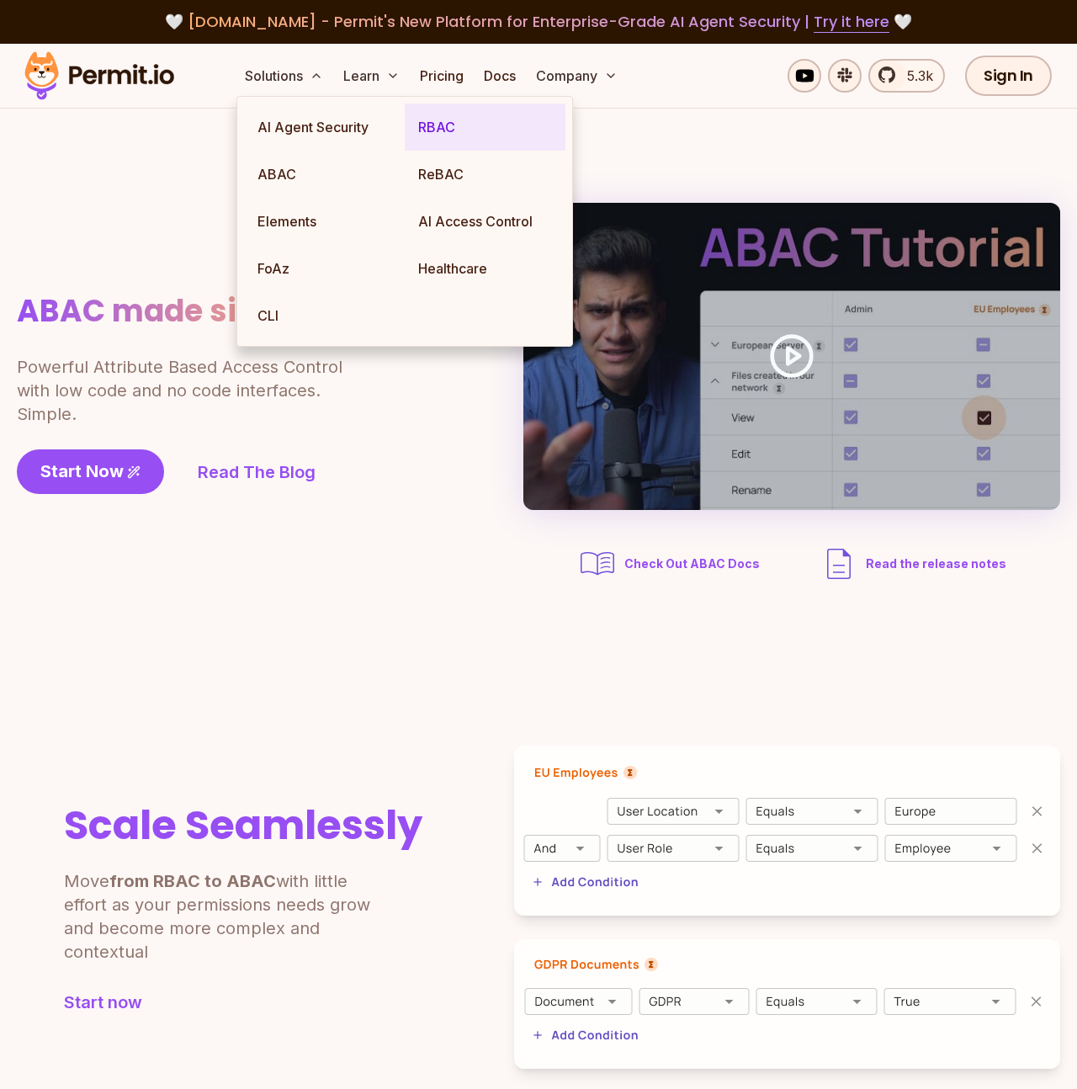  What do you see at coordinates (839, 564) in the screenshot?
I see `img: description` at bounding box center [839, 564].